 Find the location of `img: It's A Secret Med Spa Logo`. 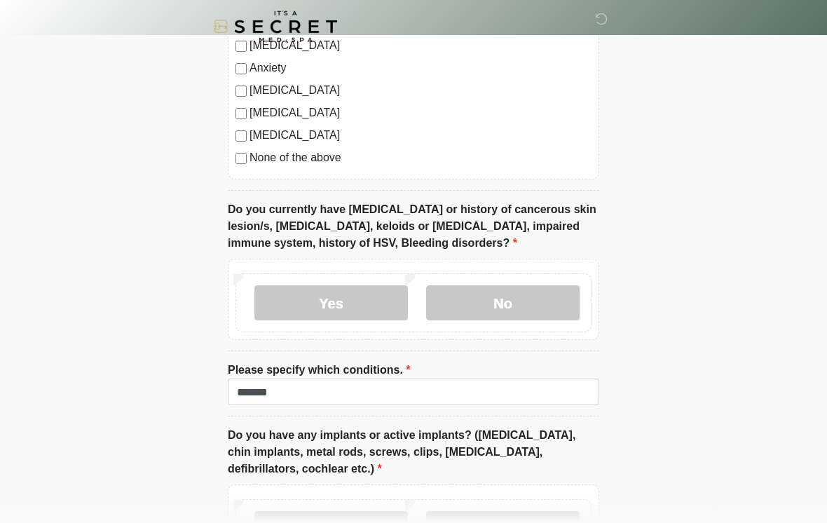

img: It's A Secret Med Spa Logo is located at coordinates (276, 26).